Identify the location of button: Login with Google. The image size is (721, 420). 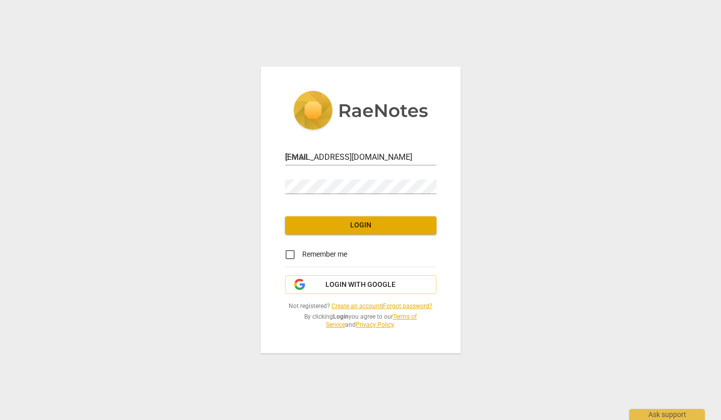
(361, 285).